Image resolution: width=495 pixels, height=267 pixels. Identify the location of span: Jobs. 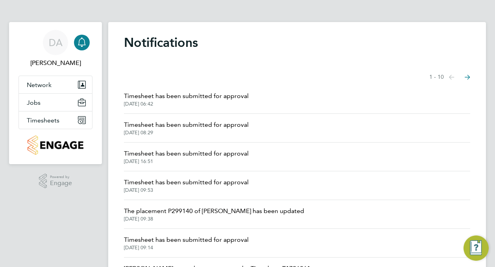
(33, 102).